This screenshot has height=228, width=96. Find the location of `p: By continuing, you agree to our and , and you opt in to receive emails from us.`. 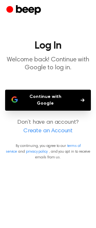

p: By continuing, you agree to our and , and you opt in to receive emails from us. is located at coordinates (48, 152).